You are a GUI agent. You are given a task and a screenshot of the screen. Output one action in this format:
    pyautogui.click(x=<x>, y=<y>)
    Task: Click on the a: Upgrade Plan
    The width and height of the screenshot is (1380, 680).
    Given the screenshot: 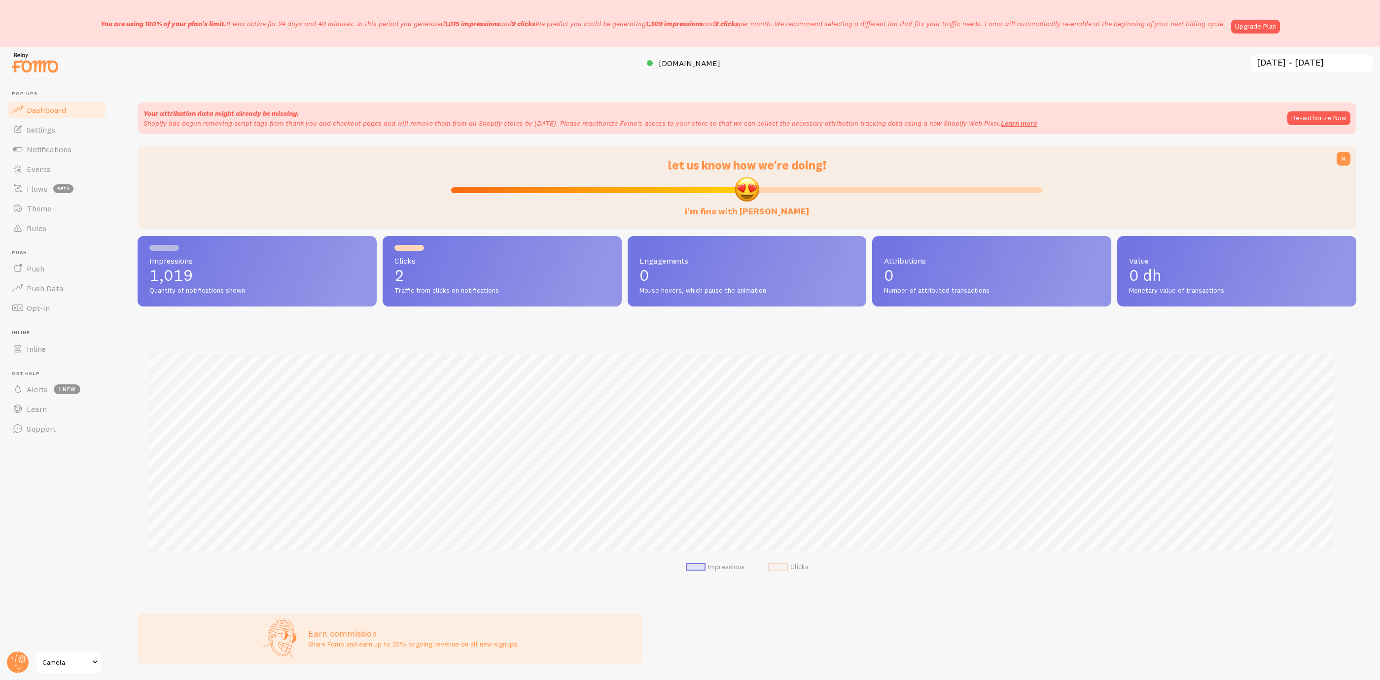 What is the action you would take?
    pyautogui.click(x=1255, y=27)
    